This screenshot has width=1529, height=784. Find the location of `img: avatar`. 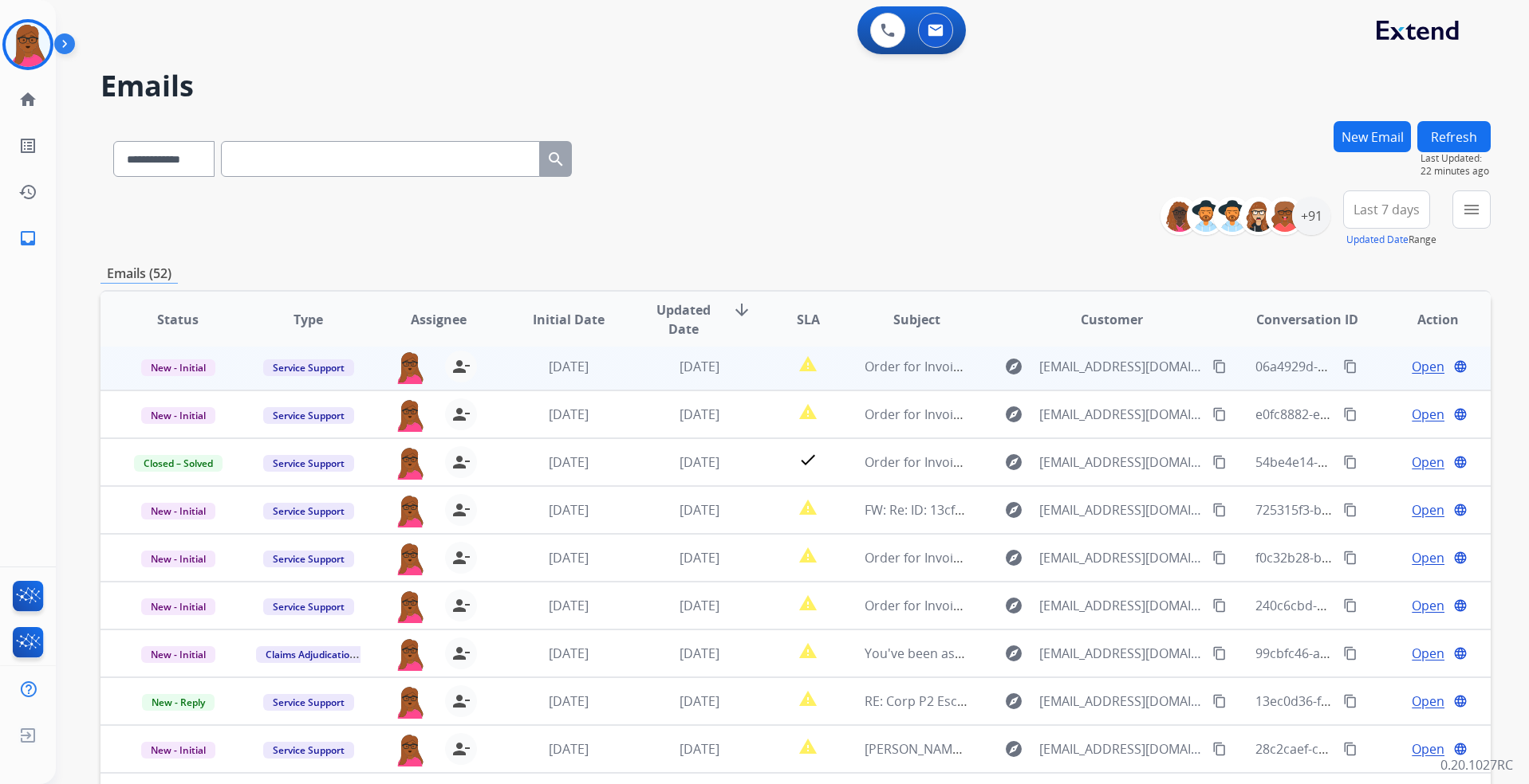

img: avatar is located at coordinates (28, 45).